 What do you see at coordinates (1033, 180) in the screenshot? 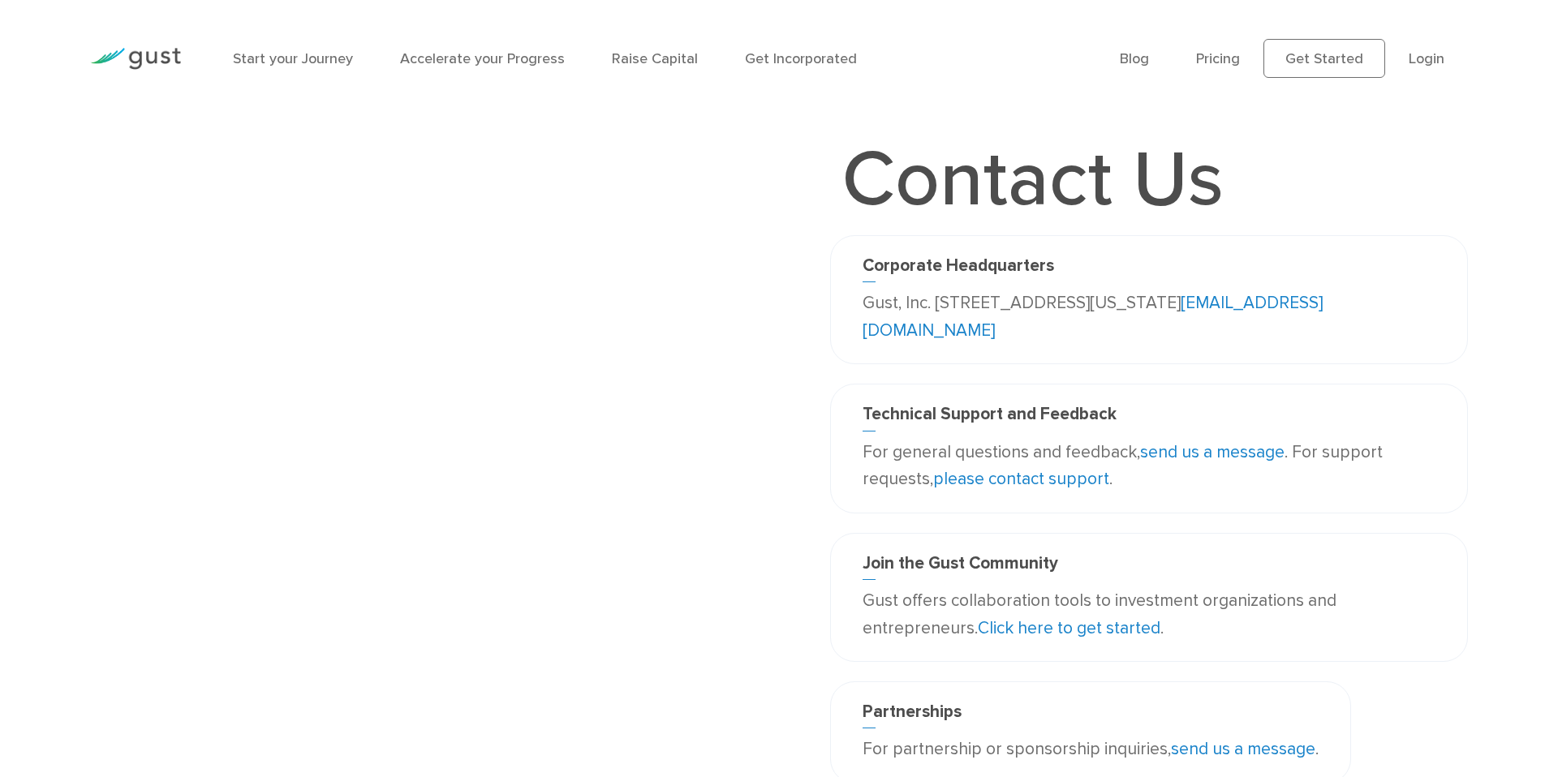
I see `h1: Contact Us` at bounding box center [1033, 180].